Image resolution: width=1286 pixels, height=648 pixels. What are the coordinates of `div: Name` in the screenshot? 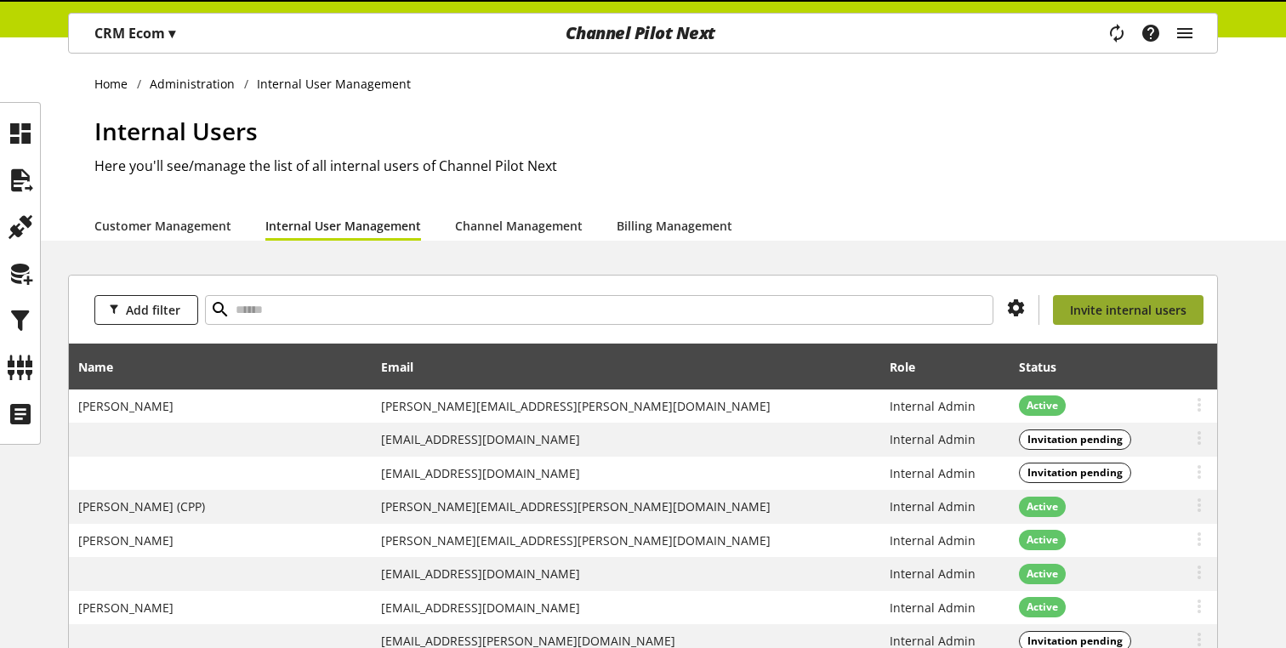 It's located at (104, 367).